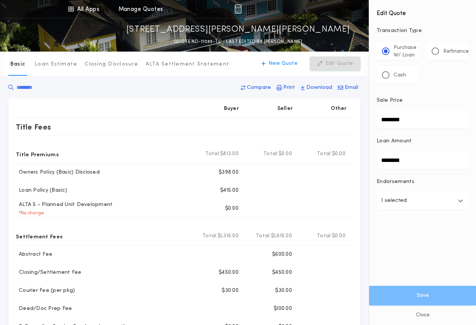 The image size is (476, 325). I want to click on p: $398.00, so click(228, 172).